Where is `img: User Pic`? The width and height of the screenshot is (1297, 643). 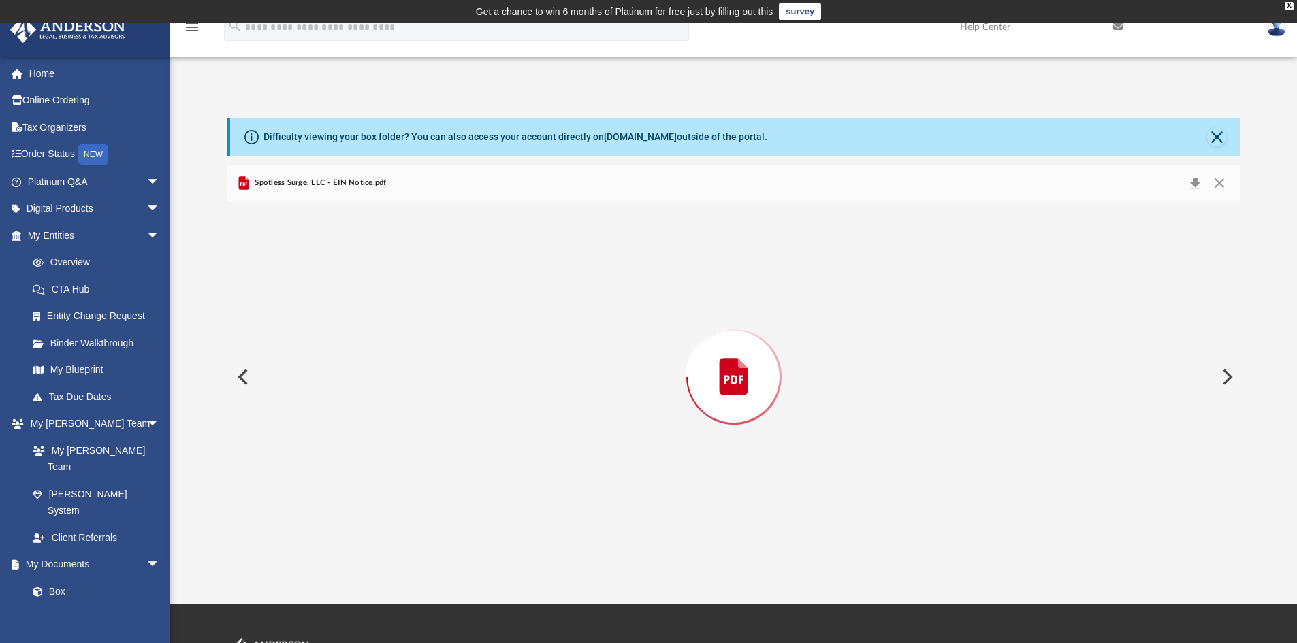 img: User Pic is located at coordinates (1277, 27).